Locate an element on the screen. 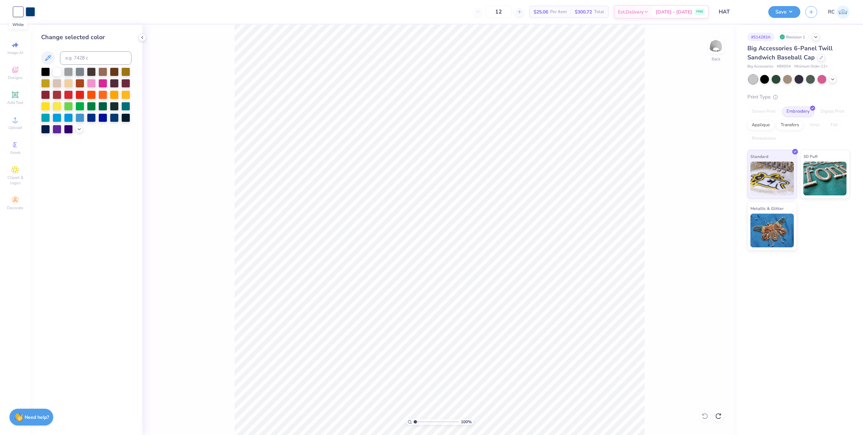 The height and width of the screenshot is (435, 863). span: Est. Delivery is located at coordinates (631, 12).